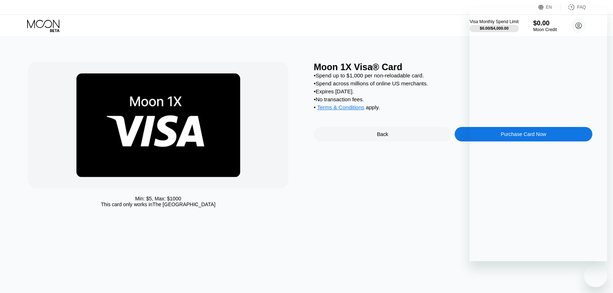 Image resolution: width=613 pixels, height=293 pixels. Describe the element at coordinates (453, 99) in the screenshot. I see `div: • No transaction fees.` at that location.